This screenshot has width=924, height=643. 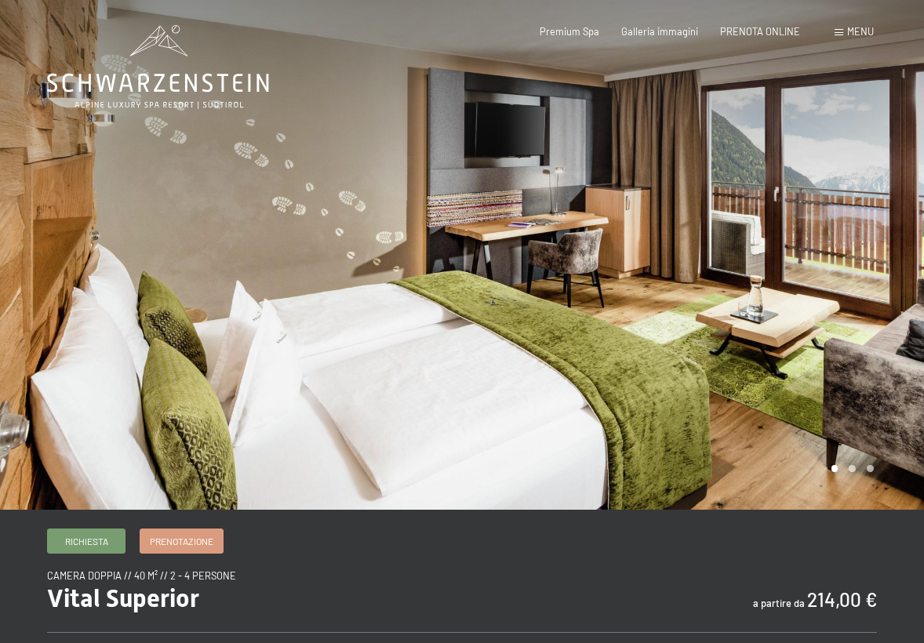 I want to click on span: Prenotazione, so click(x=181, y=541).